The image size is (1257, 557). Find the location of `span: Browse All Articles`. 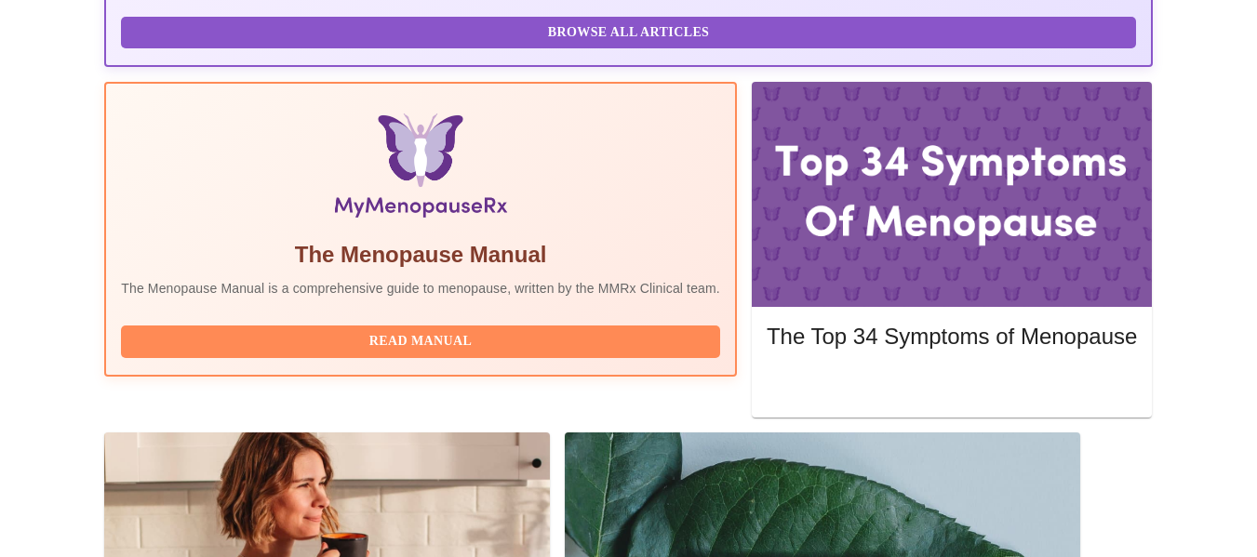

span: Browse All Articles is located at coordinates (628, 33).